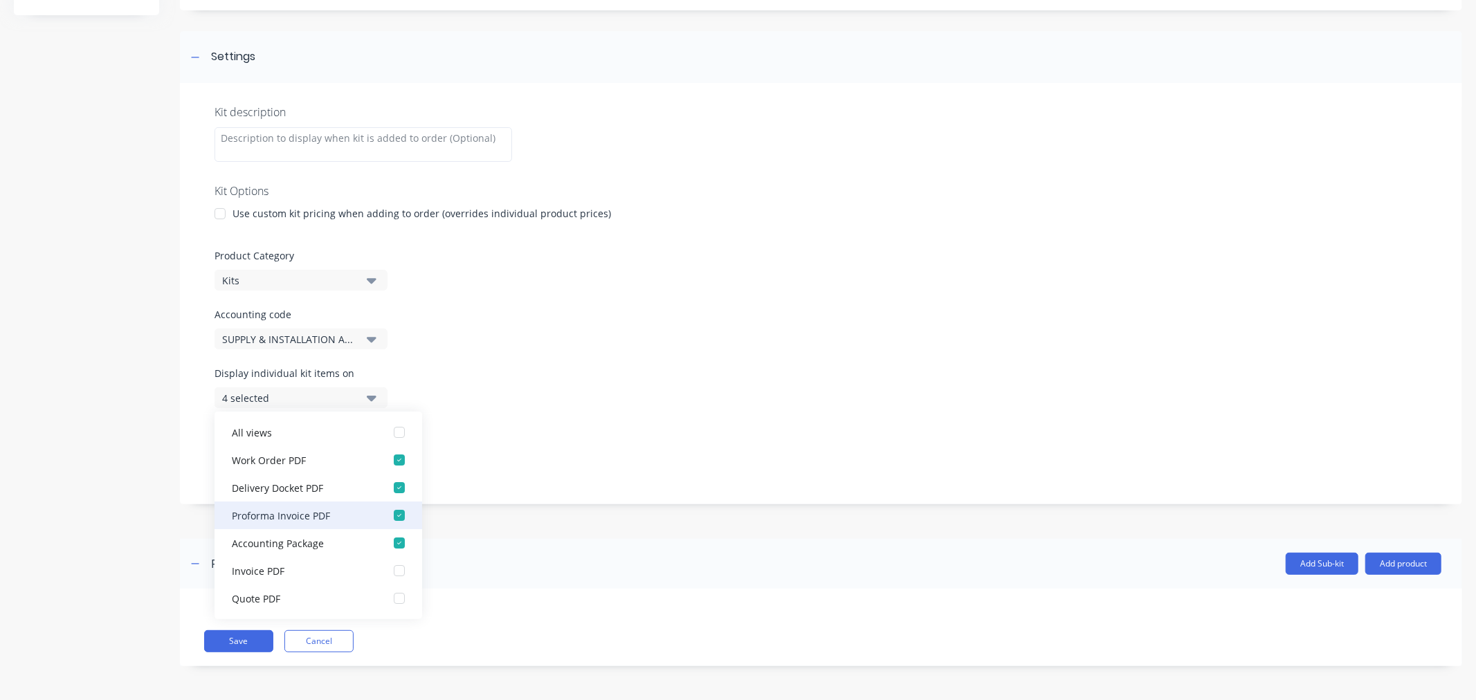  I want to click on button: Save, so click(239, 641).